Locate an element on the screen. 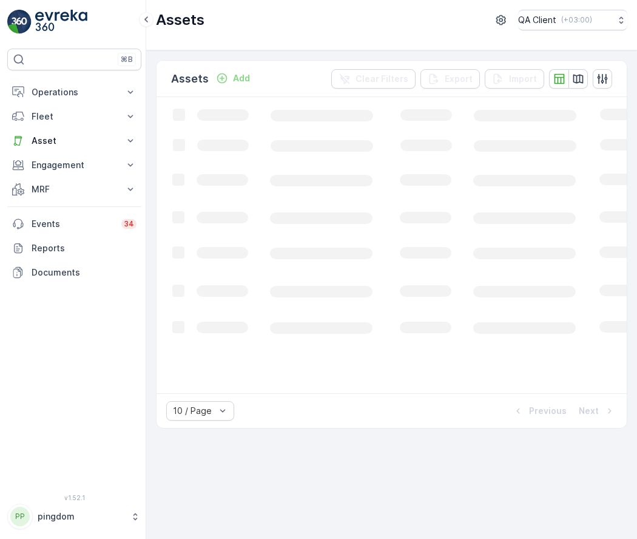 The height and width of the screenshot is (539, 637). p: 34 is located at coordinates (129, 224).